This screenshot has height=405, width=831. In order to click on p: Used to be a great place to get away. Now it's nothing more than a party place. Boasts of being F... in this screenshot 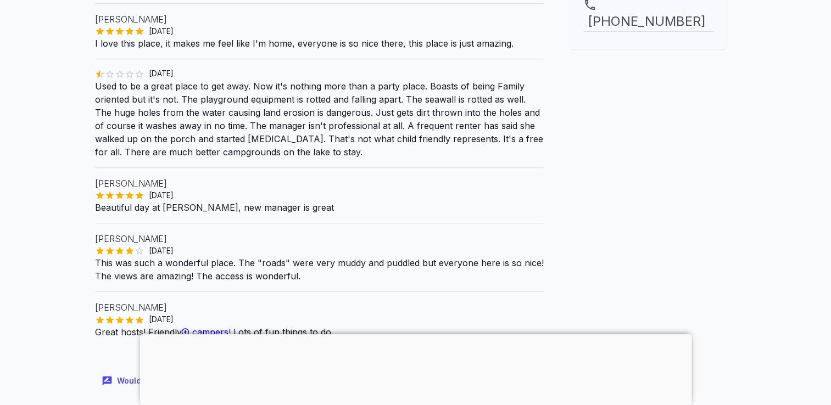, I will do `click(320, 119)`.